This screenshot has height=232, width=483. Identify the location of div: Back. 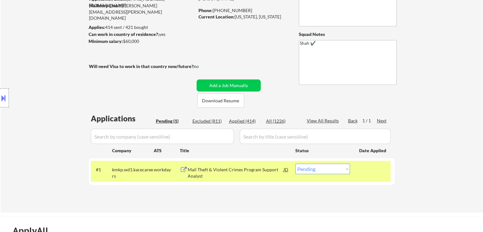
(353, 121).